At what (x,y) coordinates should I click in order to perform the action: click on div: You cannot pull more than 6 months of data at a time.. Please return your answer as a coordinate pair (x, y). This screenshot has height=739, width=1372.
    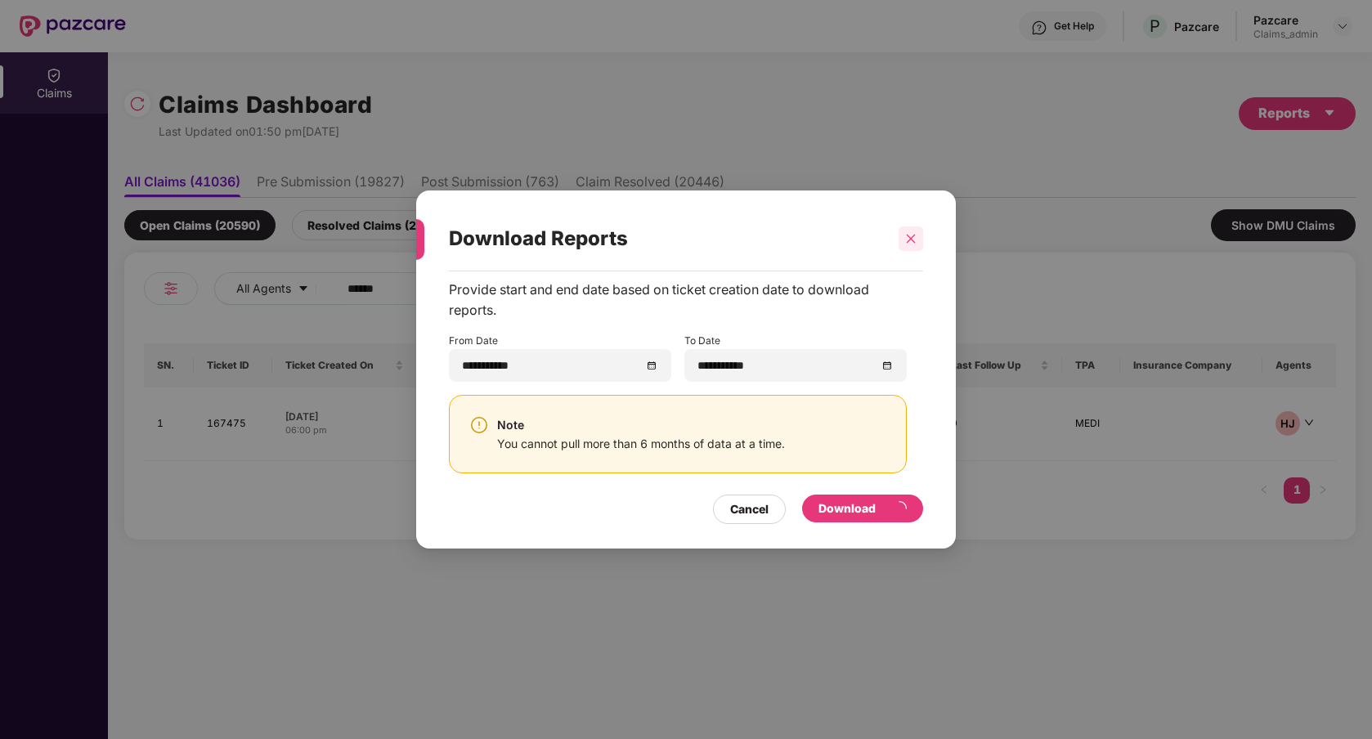
    Looking at the image, I should click on (641, 444).